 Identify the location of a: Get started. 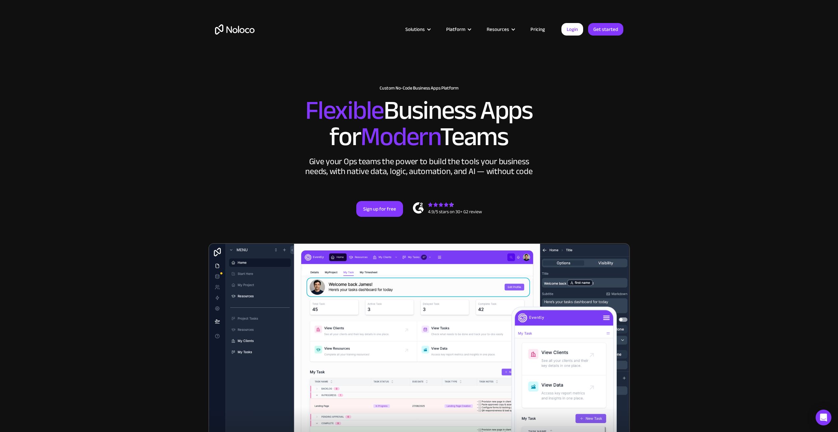
(605, 29).